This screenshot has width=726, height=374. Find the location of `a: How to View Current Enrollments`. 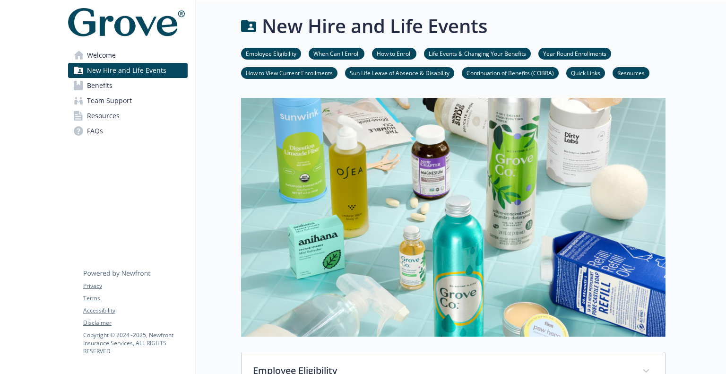

a: How to View Current Enrollments is located at coordinates (289, 72).